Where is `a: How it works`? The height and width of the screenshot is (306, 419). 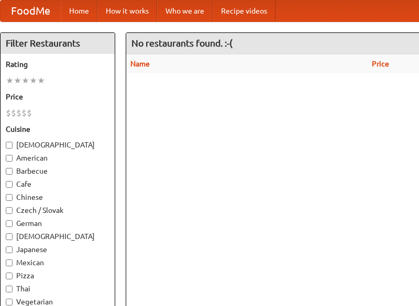
a: How it works is located at coordinates (127, 11).